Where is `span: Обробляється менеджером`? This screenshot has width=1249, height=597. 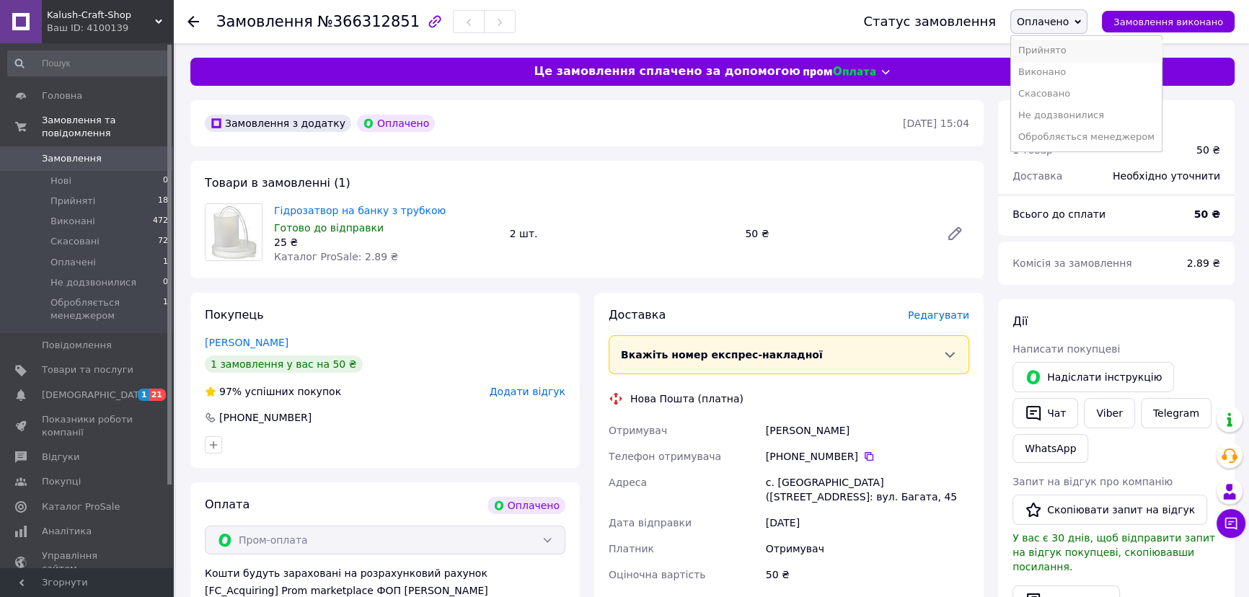
span: Обробляється менеджером is located at coordinates (107, 309).